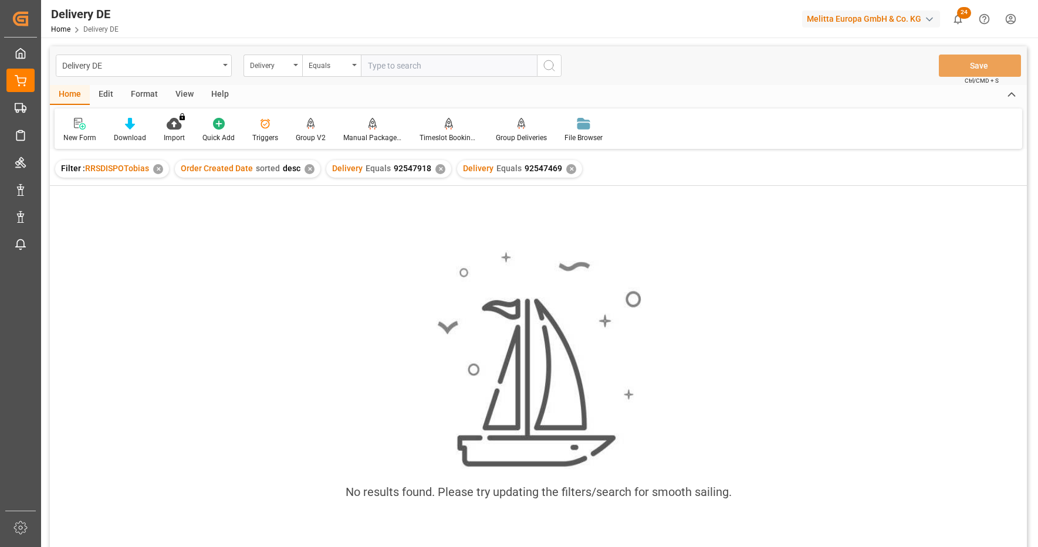 The height and width of the screenshot is (547, 1038). What do you see at coordinates (958, 19) in the screenshot?
I see `button: show 24 new notifications` at bounding box center [958, 19].